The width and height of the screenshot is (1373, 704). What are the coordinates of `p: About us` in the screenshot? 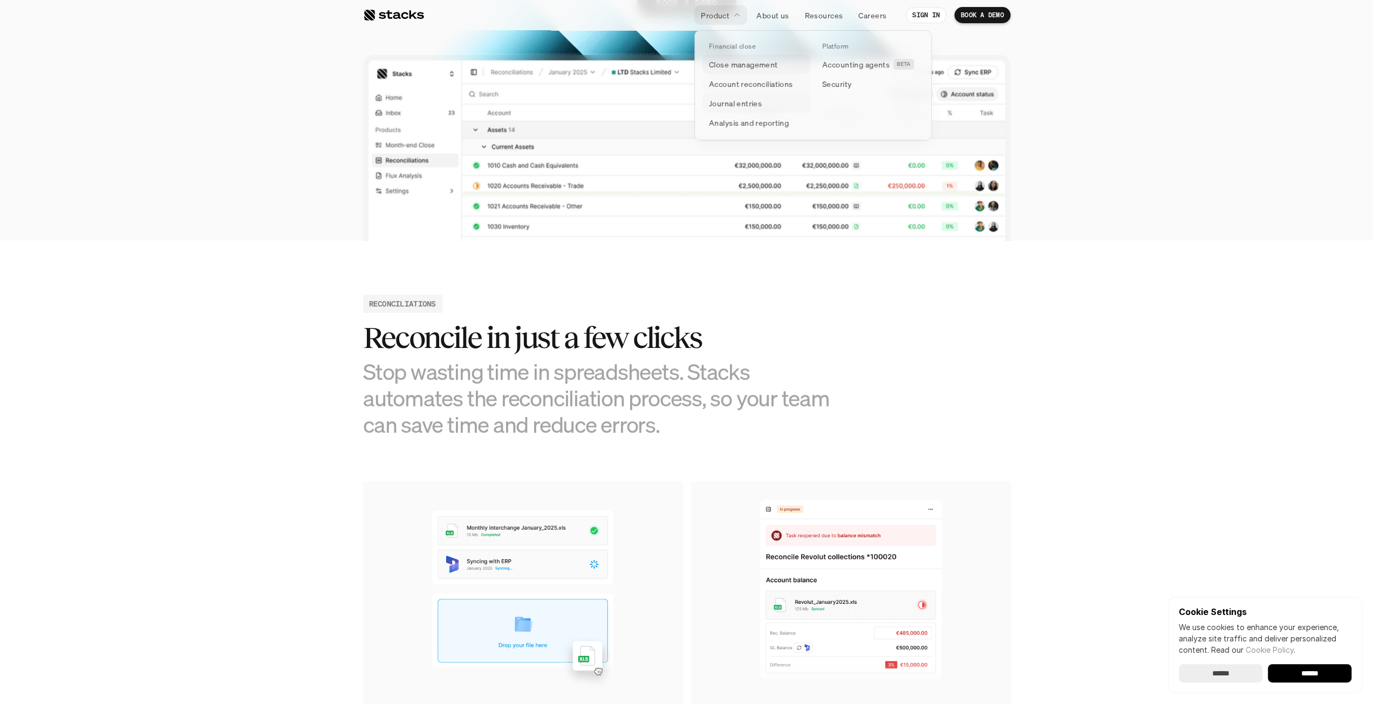 It's located at (772, 15).